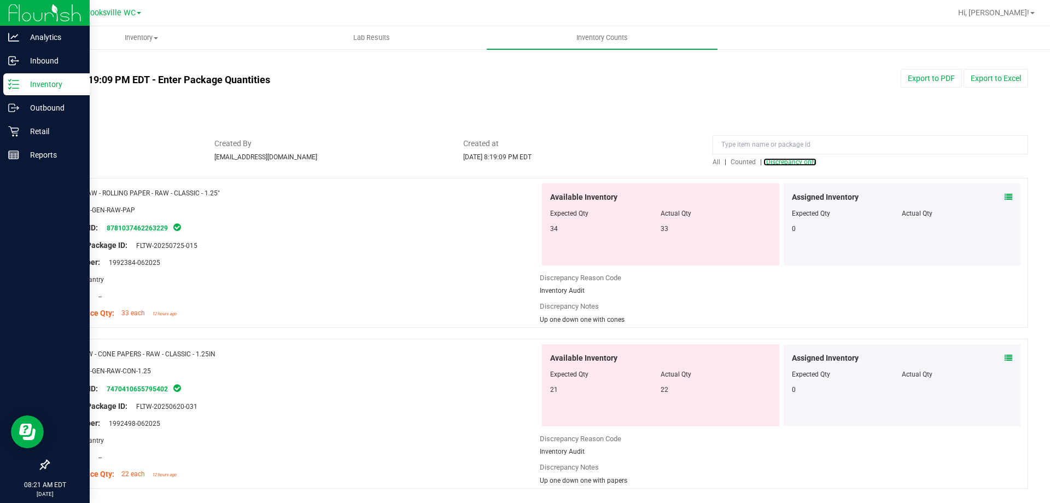  I want to click on span: 33 each, so click(133, 313).